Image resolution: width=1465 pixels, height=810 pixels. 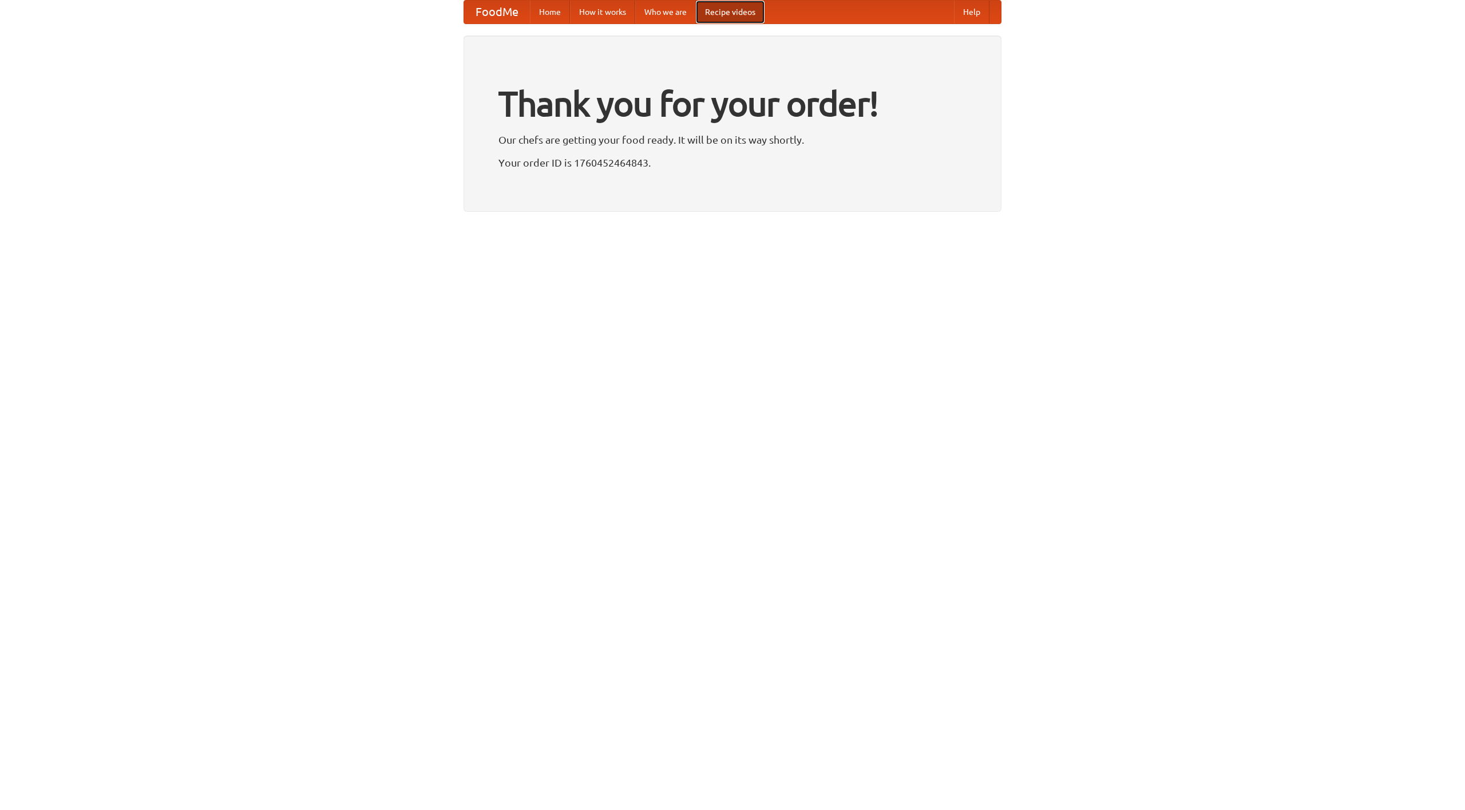 What do you see at coordinates (665, 12) in the screenshot?
I see `a: Who we are` at bounding box center [665, 12].